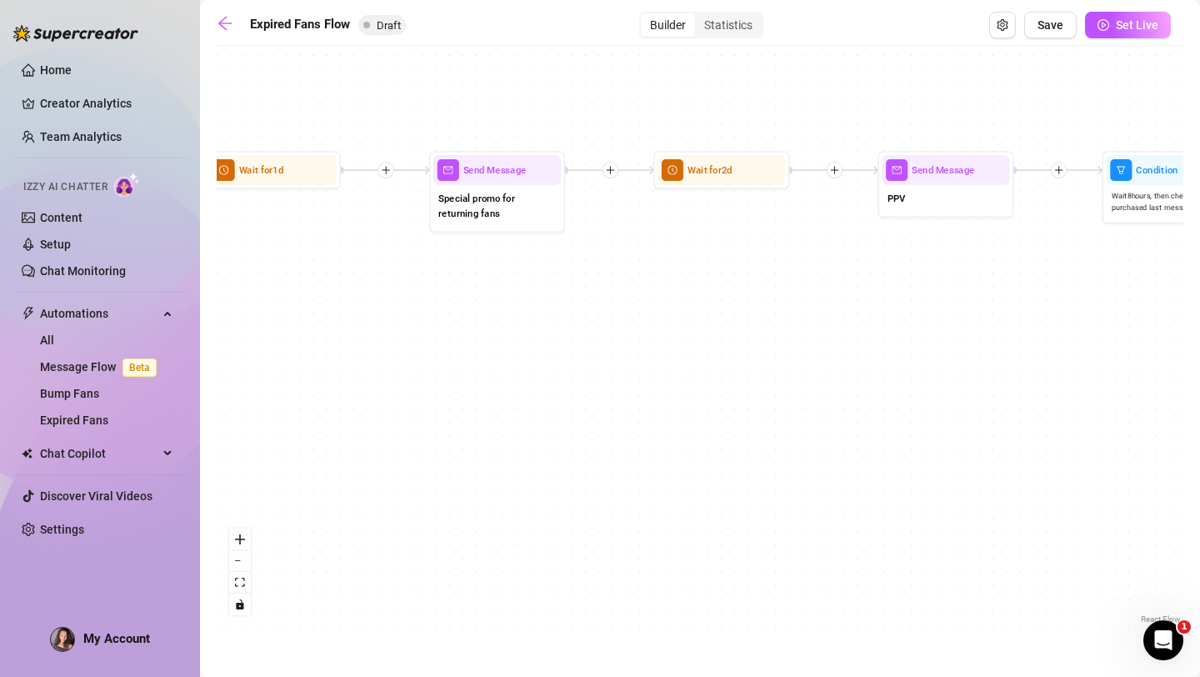  Describe the element at coordinates (701, 25) in the screenshot. I see `div: segmented control` at that location.